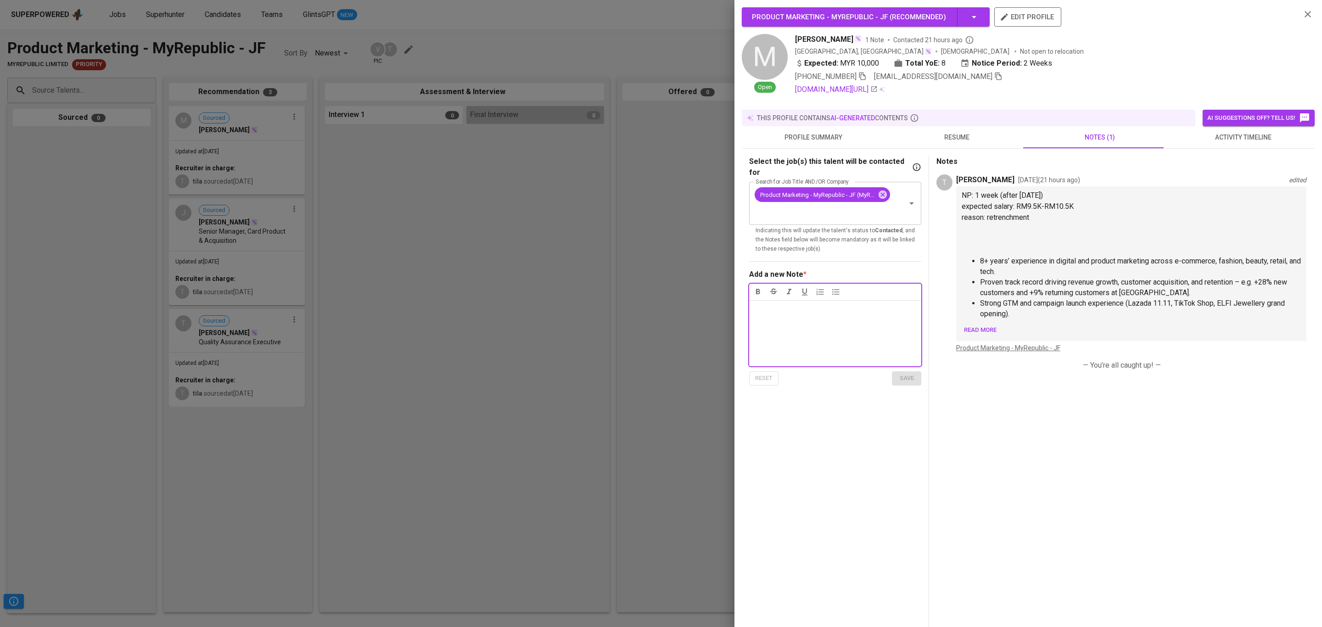  What do you see at coordinates (996, 63) in the screenshot?
I see `b: Notice Period:` at bounding box center [996, 63].